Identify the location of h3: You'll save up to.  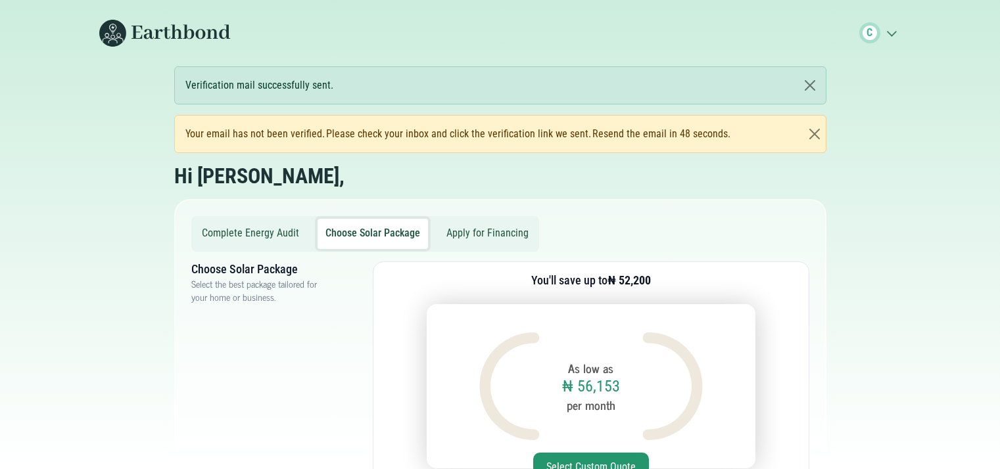
(591, 281).